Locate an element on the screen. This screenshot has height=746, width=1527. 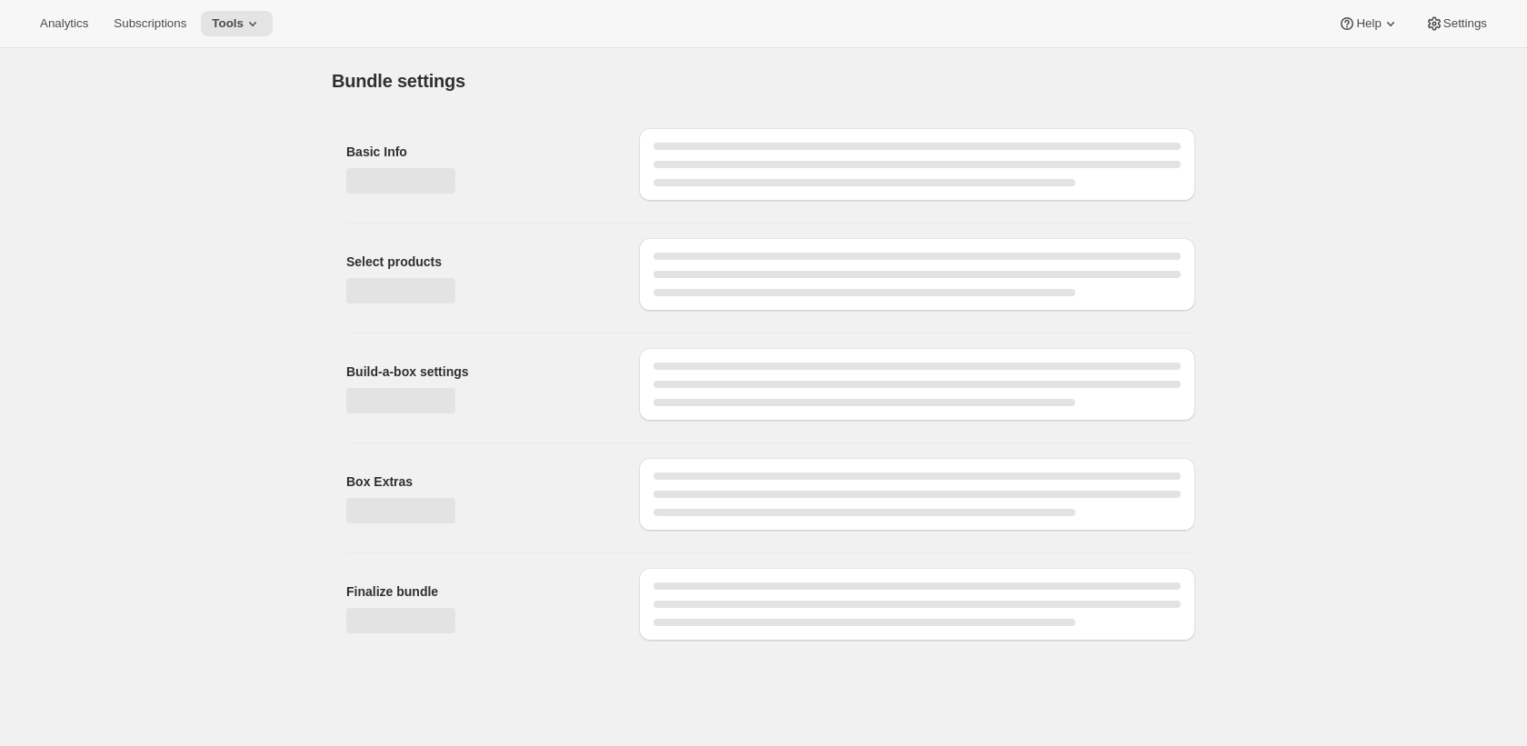
button: Subscriptions is located at coordinates (150, 24).